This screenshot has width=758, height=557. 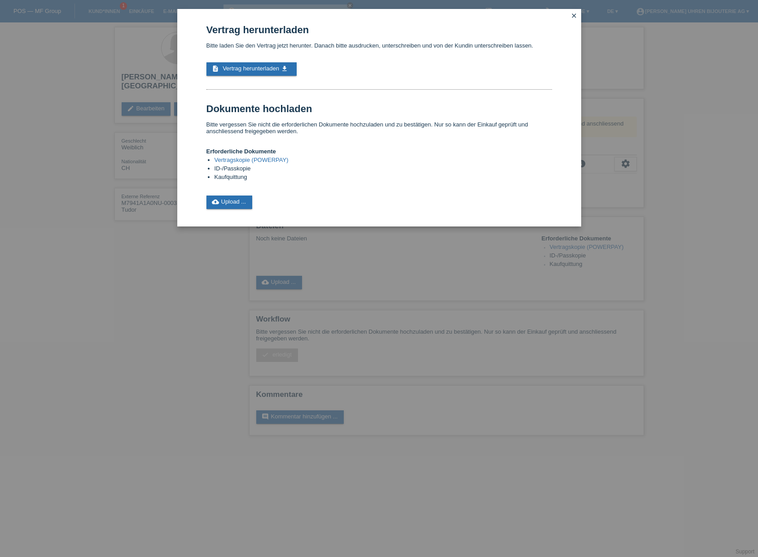 I want to click on p: Bitte vergessen Sie nicht die erforderlichen Dokumente hochzuladen und zu bestätigen. Nur so kann..., so click(x=379, y=128).